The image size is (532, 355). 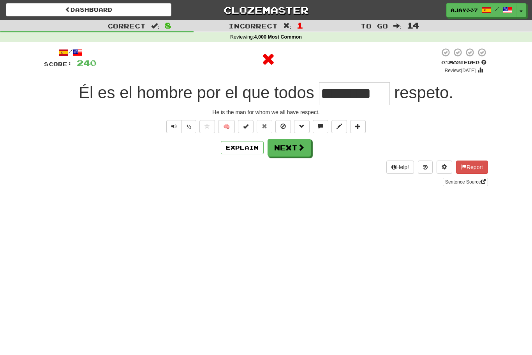 I want to click on button: Next, so click(x=289, y=148).